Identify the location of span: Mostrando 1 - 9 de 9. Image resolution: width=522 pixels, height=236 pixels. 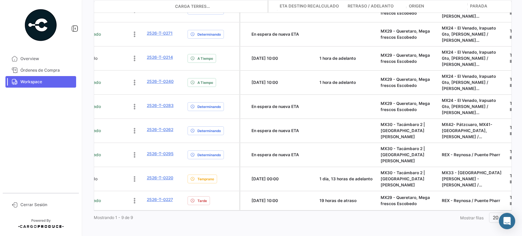
(113, 217).